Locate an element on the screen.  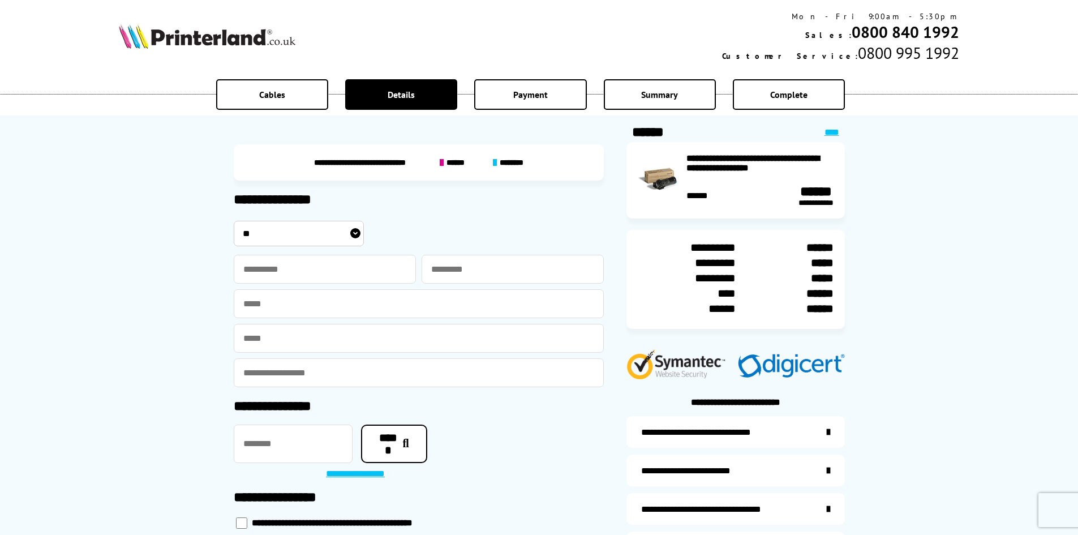
span: Customer Service: is located at coordinates (790, 56).